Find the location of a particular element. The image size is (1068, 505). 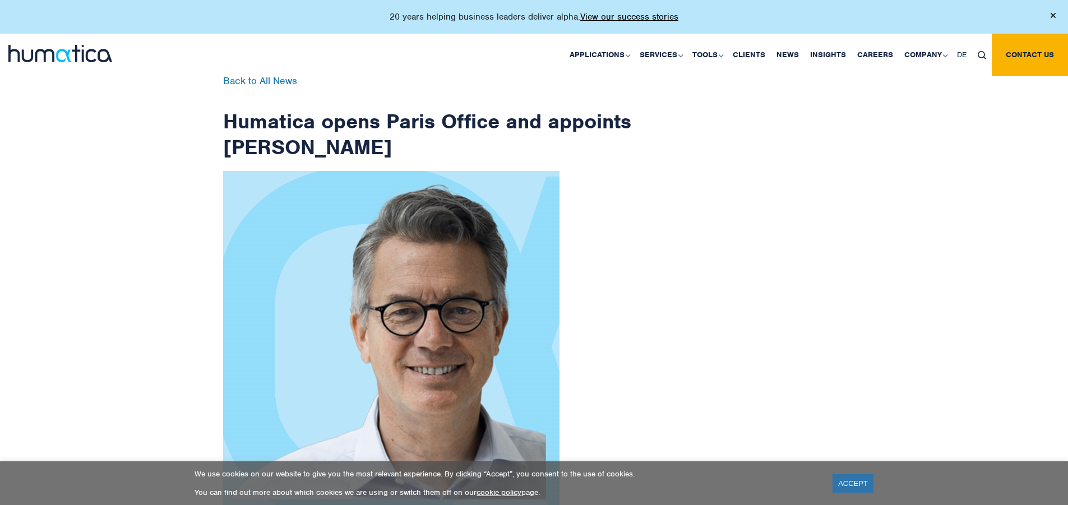

a: Insights is located at coordinates (828, 55).